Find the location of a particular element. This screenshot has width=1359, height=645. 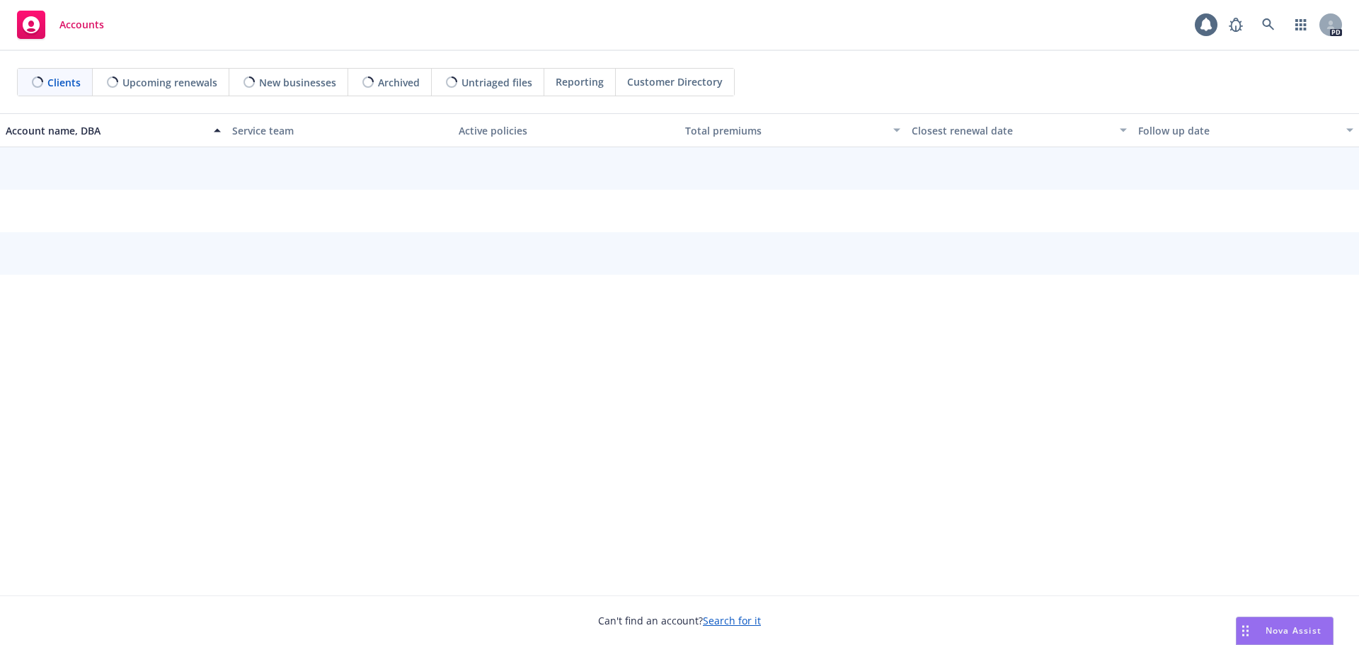

span: Upcoming renewals is located at coordinates (170, 82).